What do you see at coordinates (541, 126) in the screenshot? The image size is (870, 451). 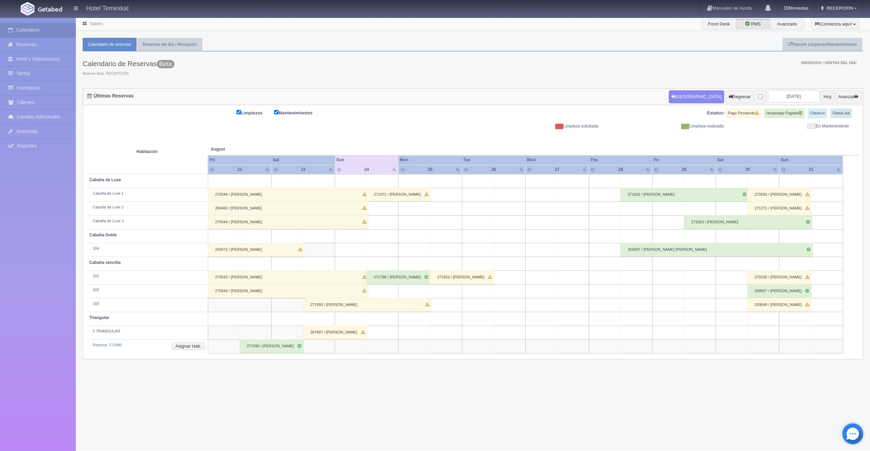 I see `div: Limpieza solicitada` at bounding box center [541, 126].